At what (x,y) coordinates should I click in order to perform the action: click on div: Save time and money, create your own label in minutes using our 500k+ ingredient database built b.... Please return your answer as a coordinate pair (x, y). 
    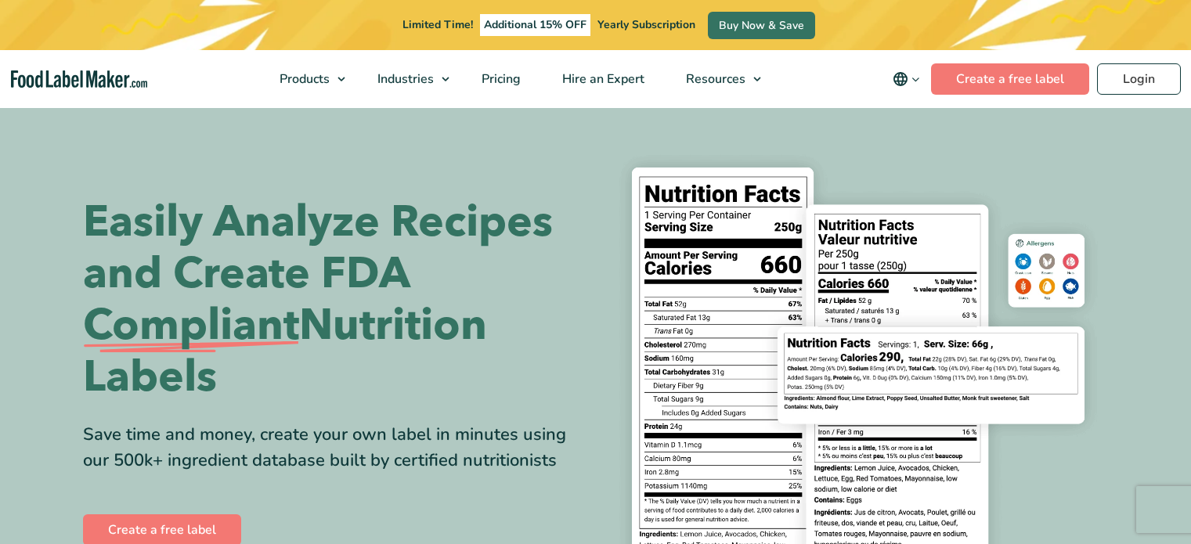
    Looking at the image, I should click on (334, 448).